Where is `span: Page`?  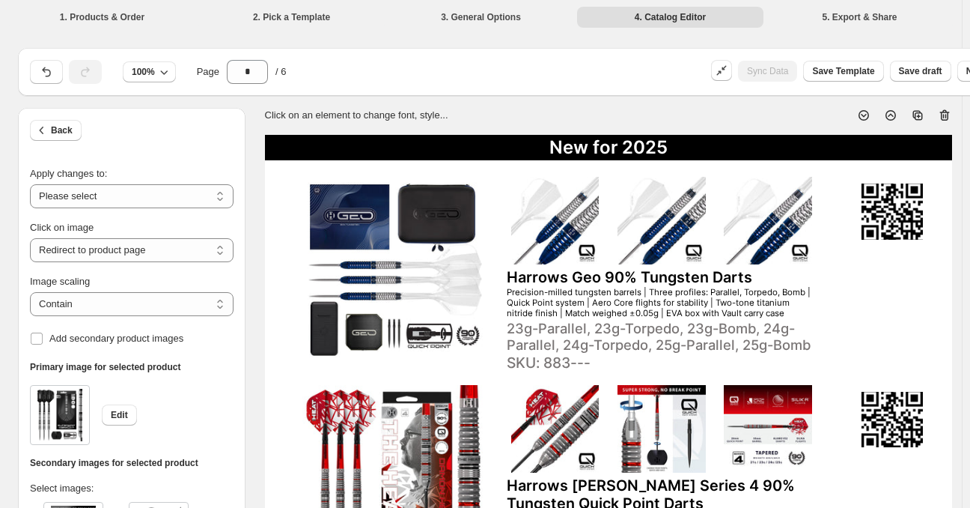
span: Page is located at coordinates (208, 72).